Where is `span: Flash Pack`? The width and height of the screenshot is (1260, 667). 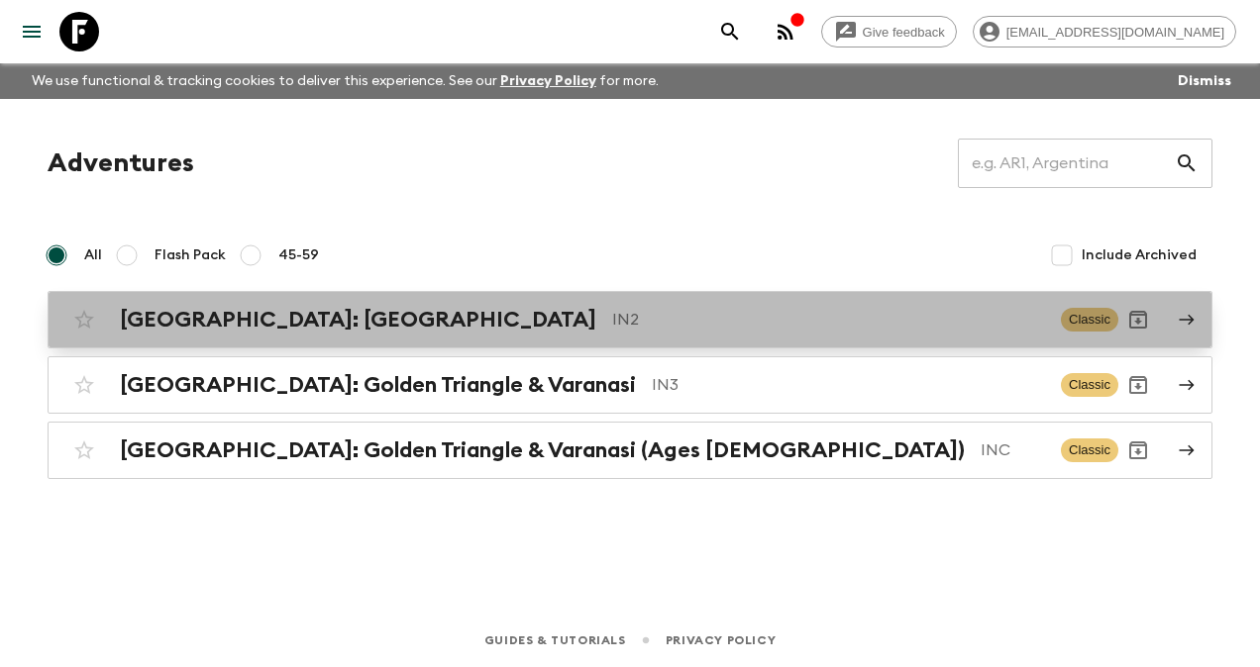 span: Flash Pack is located at coordinates (190, 256).